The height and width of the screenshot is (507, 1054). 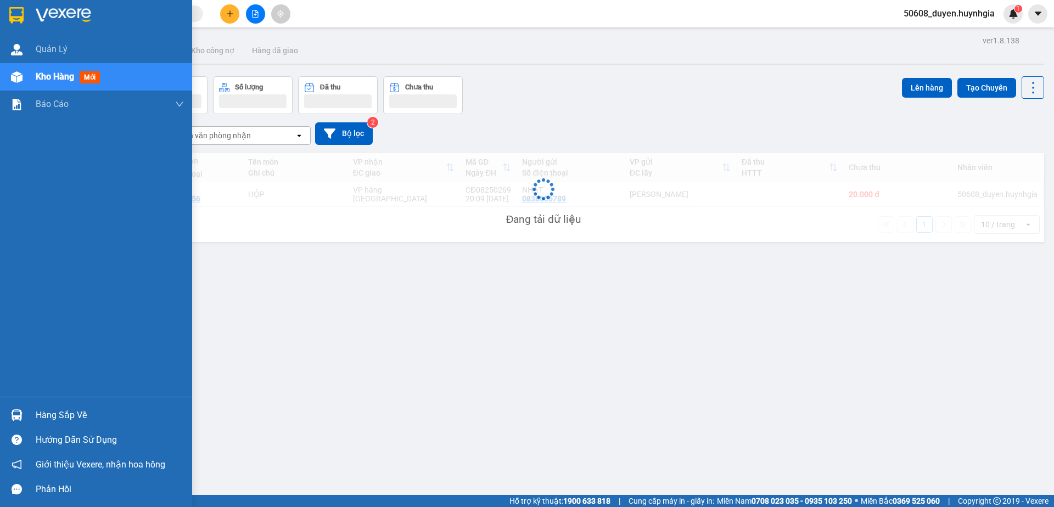 What do you see at coordinates (916, 501) in the screenshot?
I see `strong: 0369 525 060` at bounding box center [916, 501].